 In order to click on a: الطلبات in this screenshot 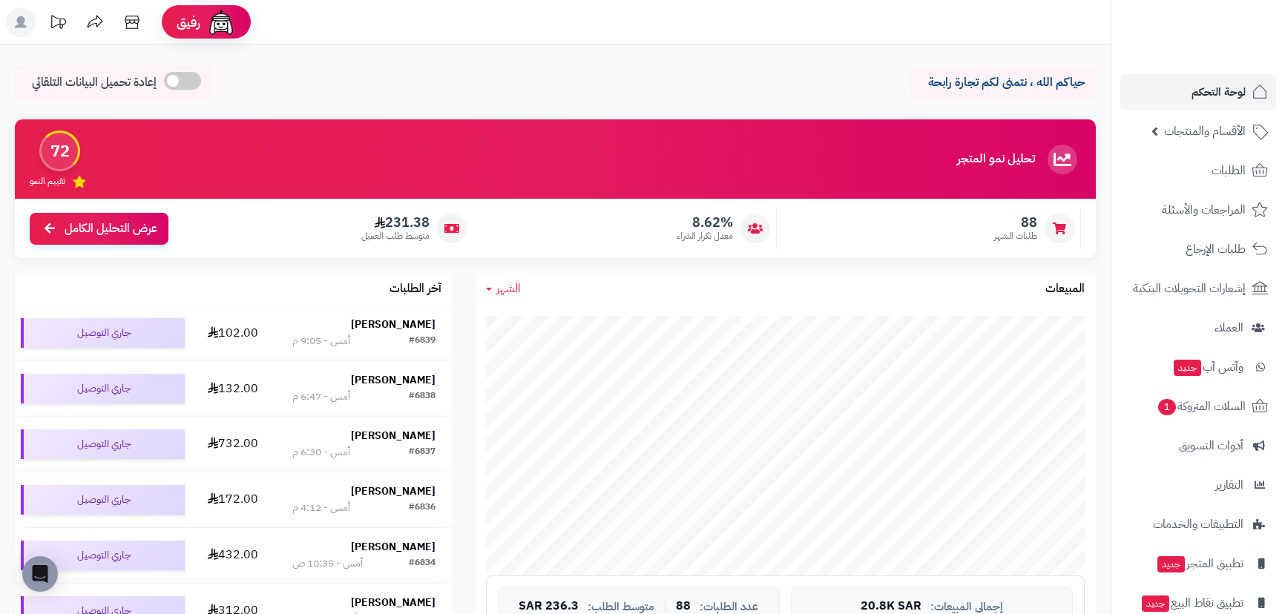, I will do `click(1198, 171)`.